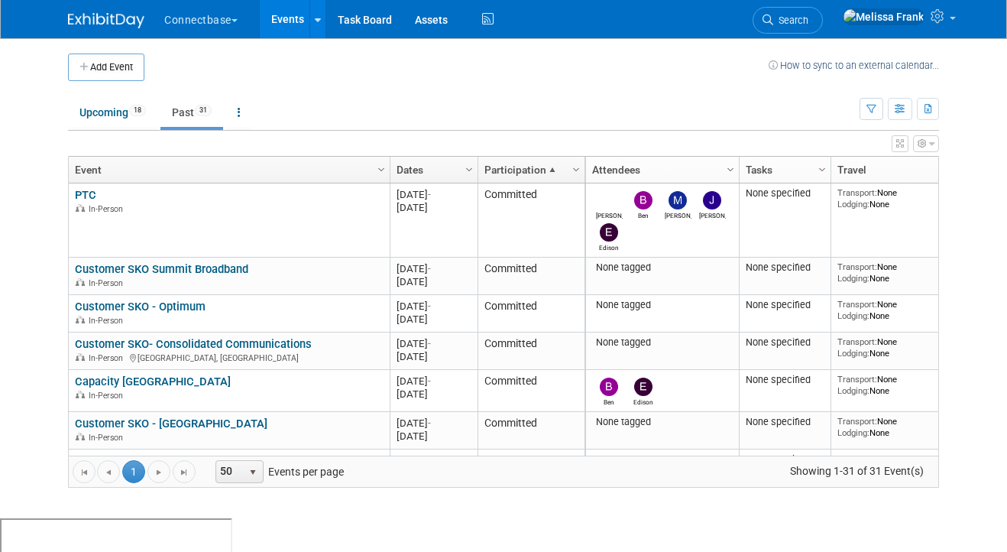  Describe the element at coordinates (112, 112) in the screenshot. I see `a: Upcoming18` at that location.